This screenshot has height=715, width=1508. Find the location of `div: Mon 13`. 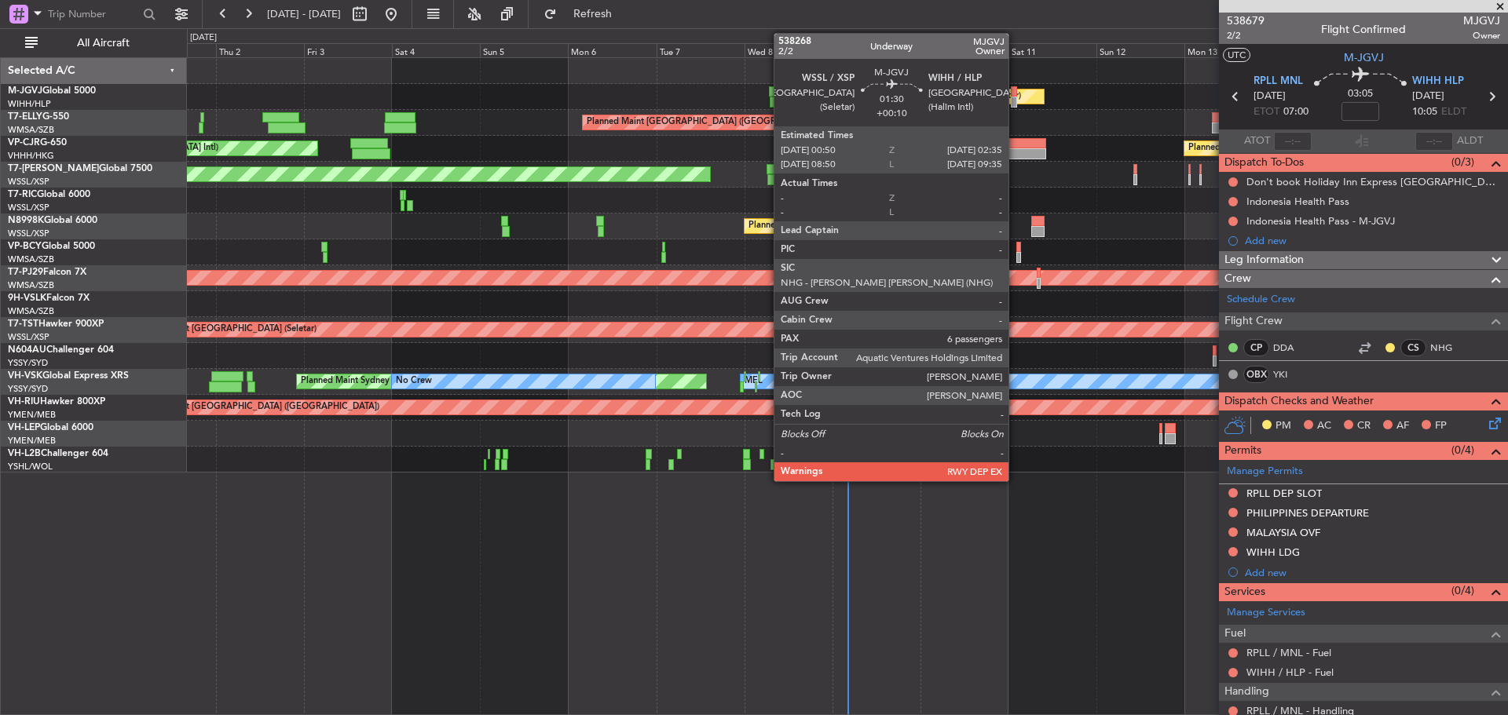

div: Mon 13 is located at coordinates (1228, 50).